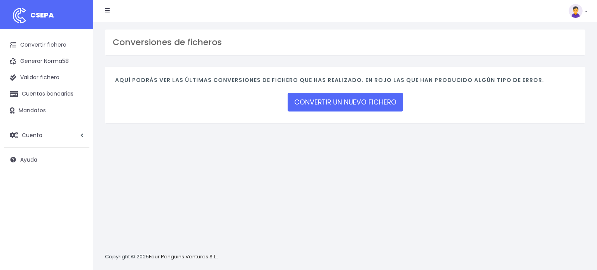 The image size is (597, 270). Describe the element at coordinates (47, 45) in the screenshot. I see `a: Convertir fichero` at that location.